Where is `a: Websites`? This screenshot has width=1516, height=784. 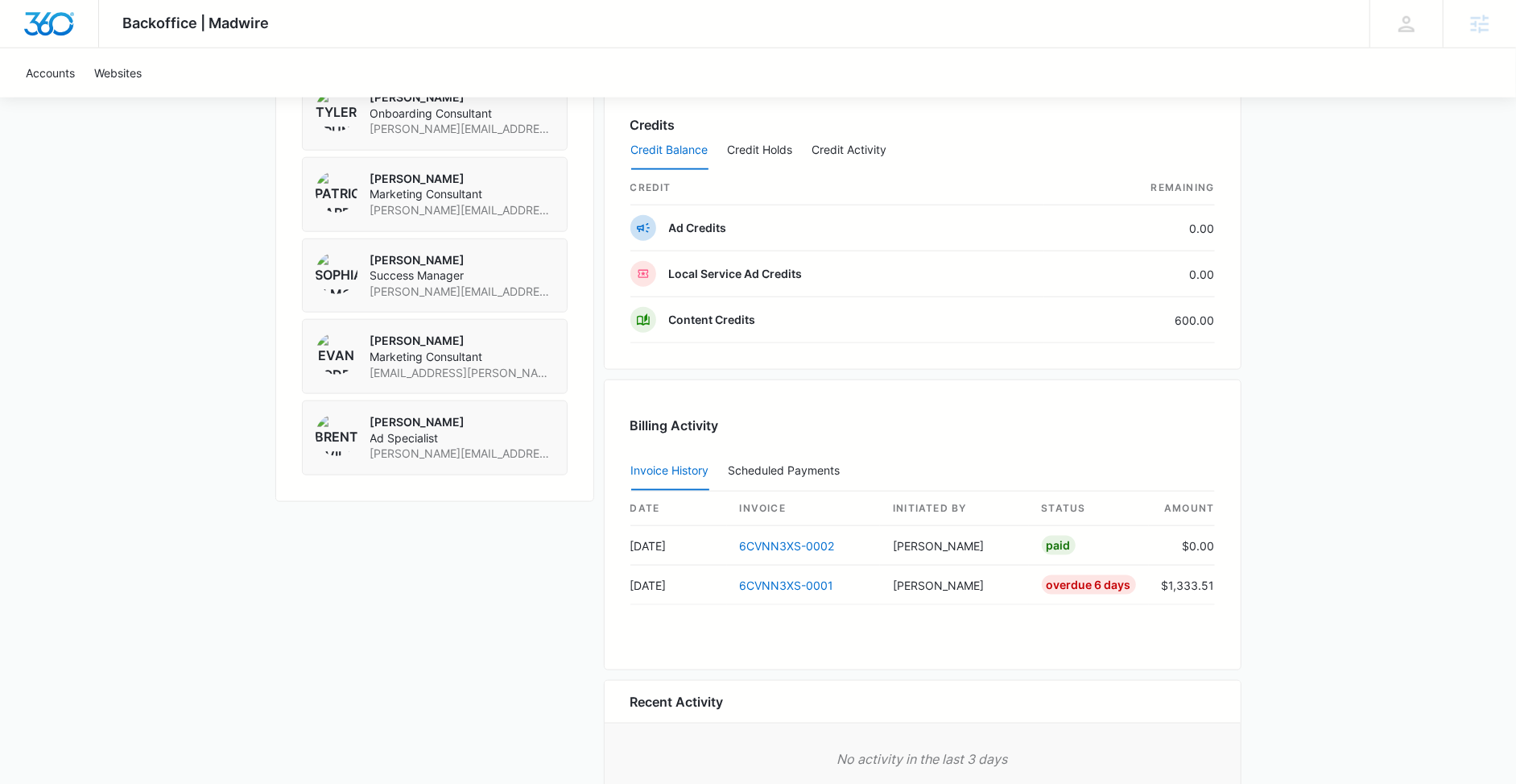 a: Websites is located at coordinates (118, 73).